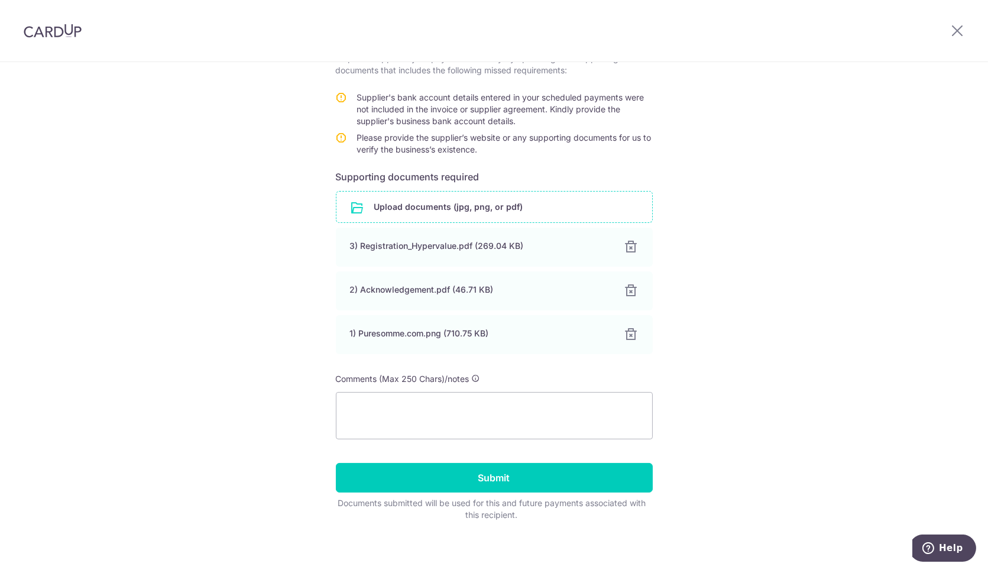 This screenshot has width=988, height=570. Describe the element at coordinates (504, 143) in the screenshot. I see `span: Please provide the supplier’s website or any supporting documents for us to verify the business’s...` at that location.